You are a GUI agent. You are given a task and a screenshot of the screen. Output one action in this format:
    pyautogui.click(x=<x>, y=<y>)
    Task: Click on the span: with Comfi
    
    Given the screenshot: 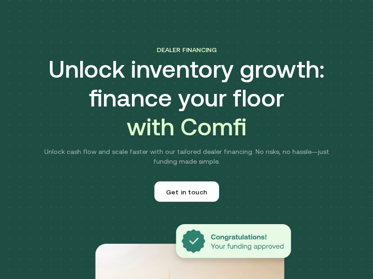 What is the action you would take?
    pyautogui.click(x=186, y=127)
    